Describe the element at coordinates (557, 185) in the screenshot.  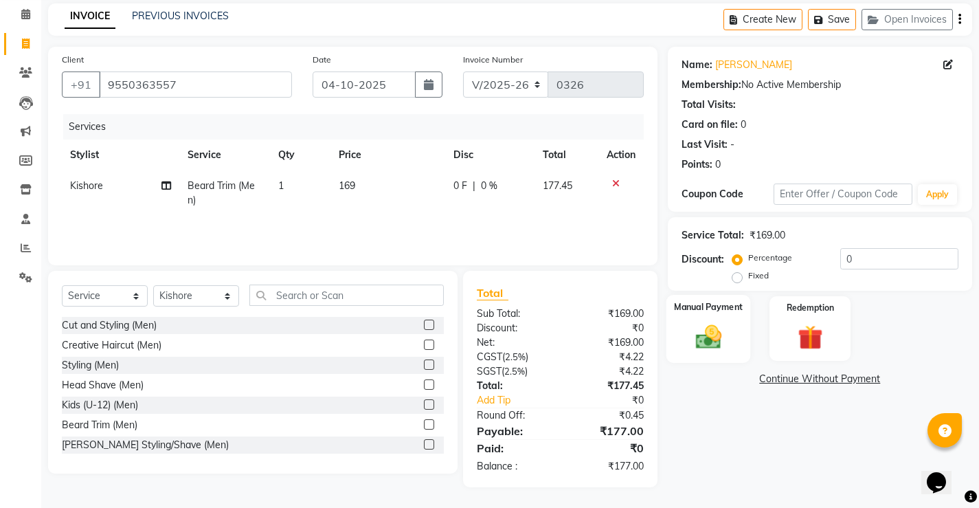
I see `span: 177.45` at that location.